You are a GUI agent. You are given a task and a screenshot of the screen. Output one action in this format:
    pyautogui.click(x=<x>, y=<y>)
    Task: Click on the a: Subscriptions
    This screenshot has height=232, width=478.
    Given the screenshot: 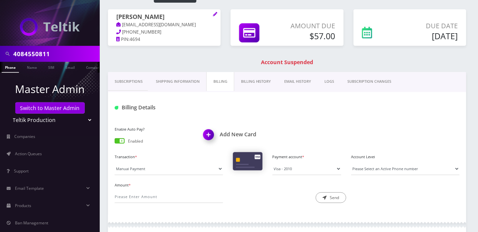 What is the action you would take?
    pyautogui.click(x=129, y=81)
    